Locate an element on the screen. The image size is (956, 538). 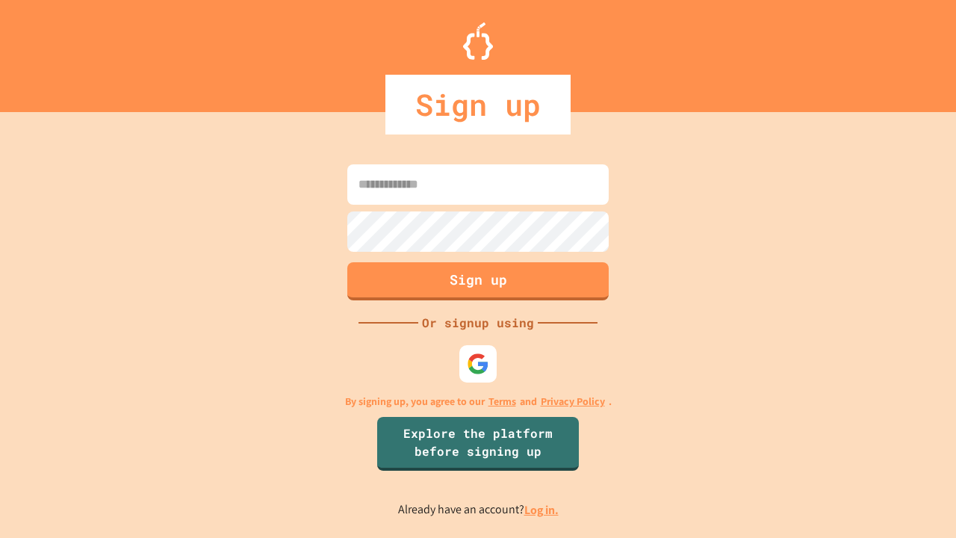
div: Sign up is located at coordinates (478, 105).